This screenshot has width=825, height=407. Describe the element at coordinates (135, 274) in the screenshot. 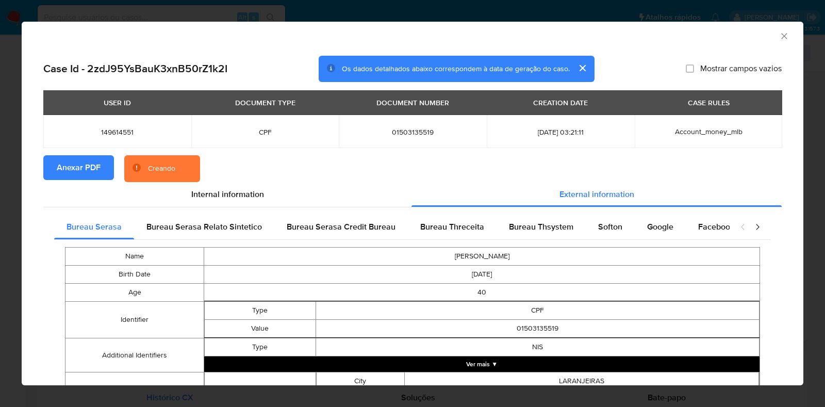

I see `td: Birth Date` at that location.